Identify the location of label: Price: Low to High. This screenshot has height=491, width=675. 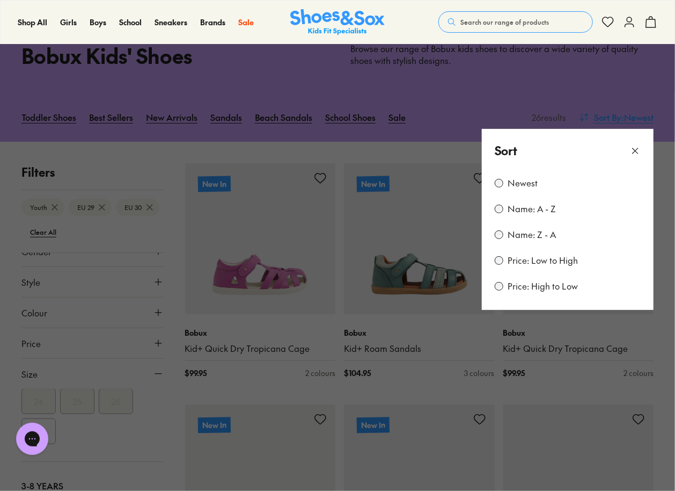
(543, 260).